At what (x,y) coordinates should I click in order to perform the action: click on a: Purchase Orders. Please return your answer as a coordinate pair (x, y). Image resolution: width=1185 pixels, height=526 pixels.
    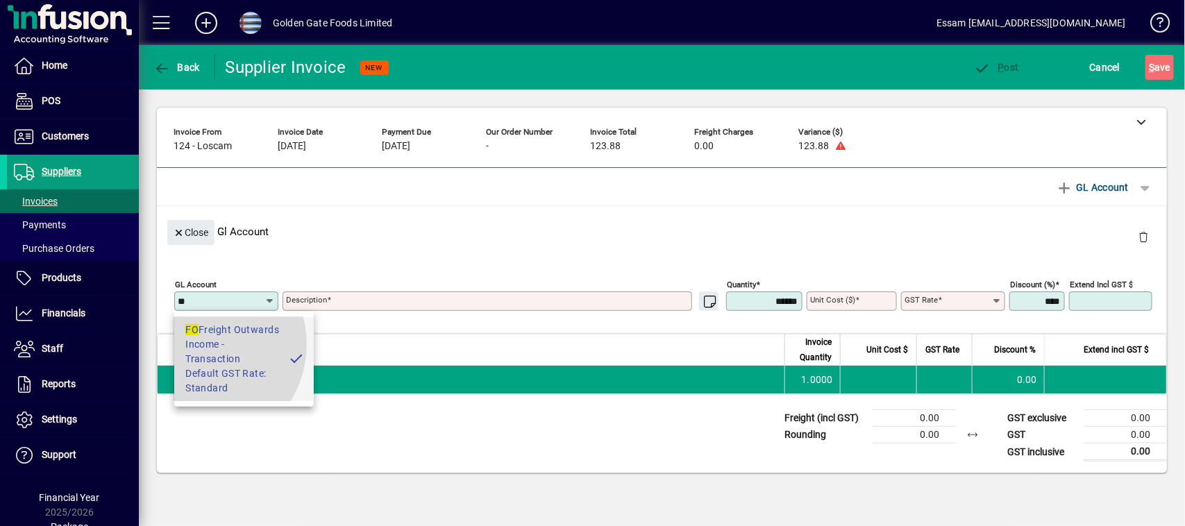
    Looking at the image, I should click on (73, 249).